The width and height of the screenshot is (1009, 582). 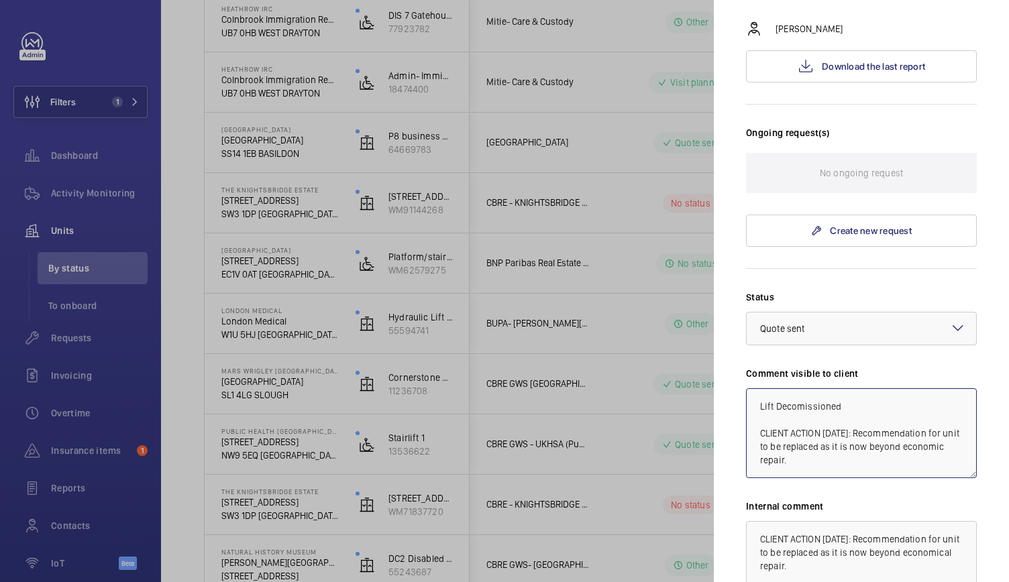 What do you see at coordinates (861, 173) in the screenshot?
I see `p: No ongoing request` at bounding box center [861, 173].